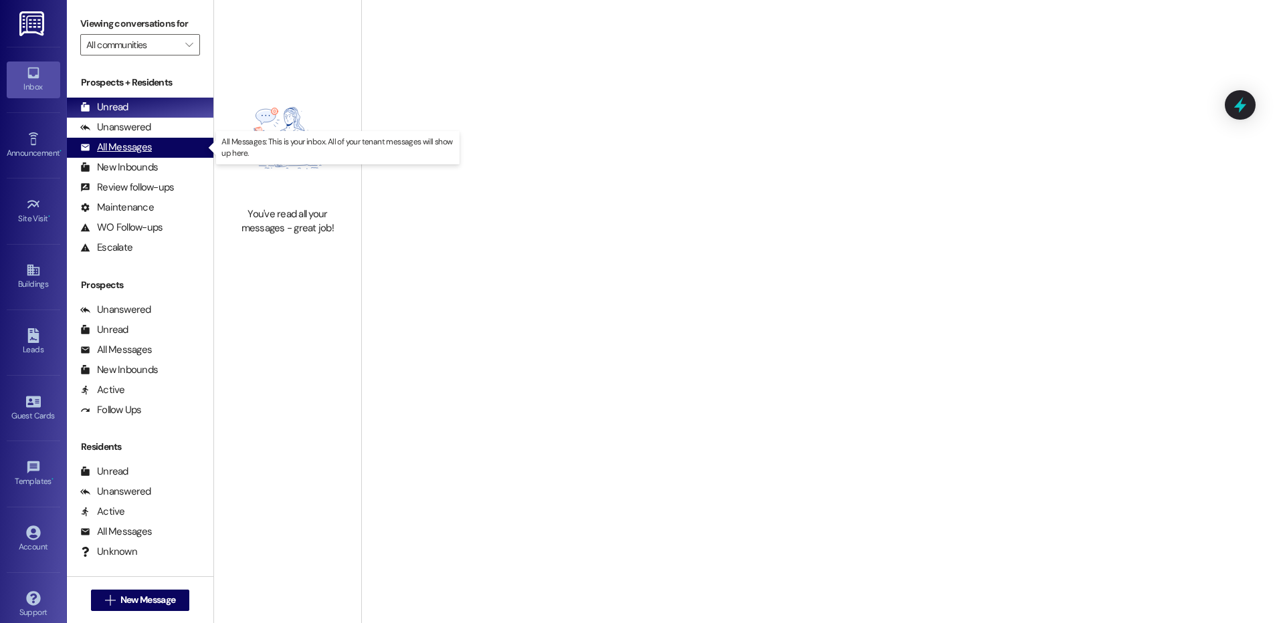 Image resolution: width=1279 pixels, height=623 pixels. I want to click on div: Escalate, so click(106, 247).